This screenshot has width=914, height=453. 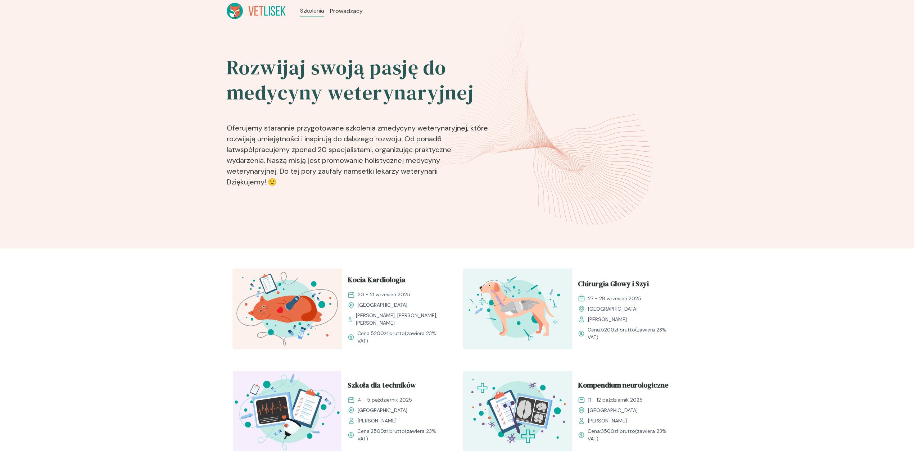 I want to click on b: medycyny weterynaryjnej, so click(x=424, y=128).